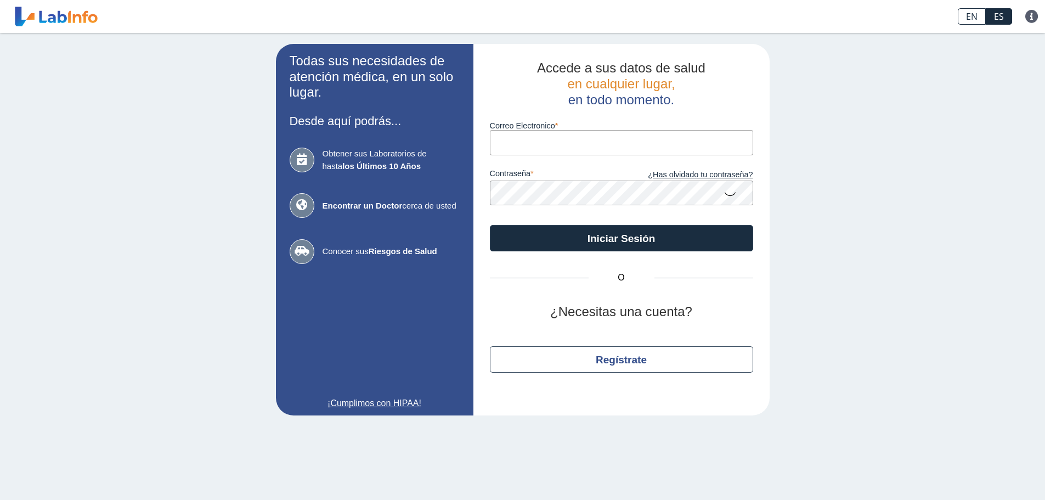  I want to click on button: Regístrate, so click(622, 359).